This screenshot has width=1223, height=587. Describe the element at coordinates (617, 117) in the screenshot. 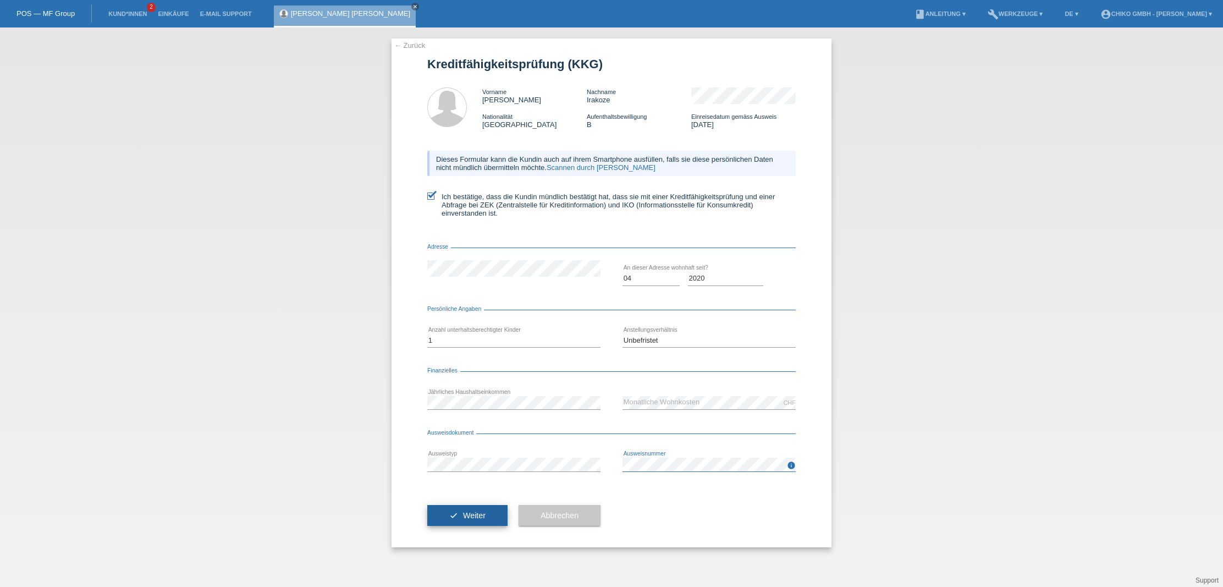

I see `span: Aufenthaltsbewilligung` at that location.